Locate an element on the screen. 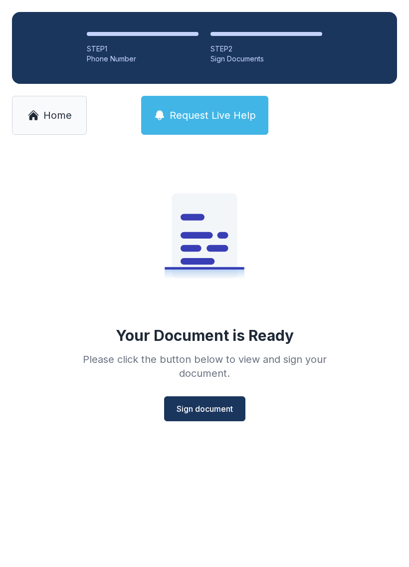 The height and width of the screenshot is (567, 409). div: Sign Documents is located at coordinates (267, 59).